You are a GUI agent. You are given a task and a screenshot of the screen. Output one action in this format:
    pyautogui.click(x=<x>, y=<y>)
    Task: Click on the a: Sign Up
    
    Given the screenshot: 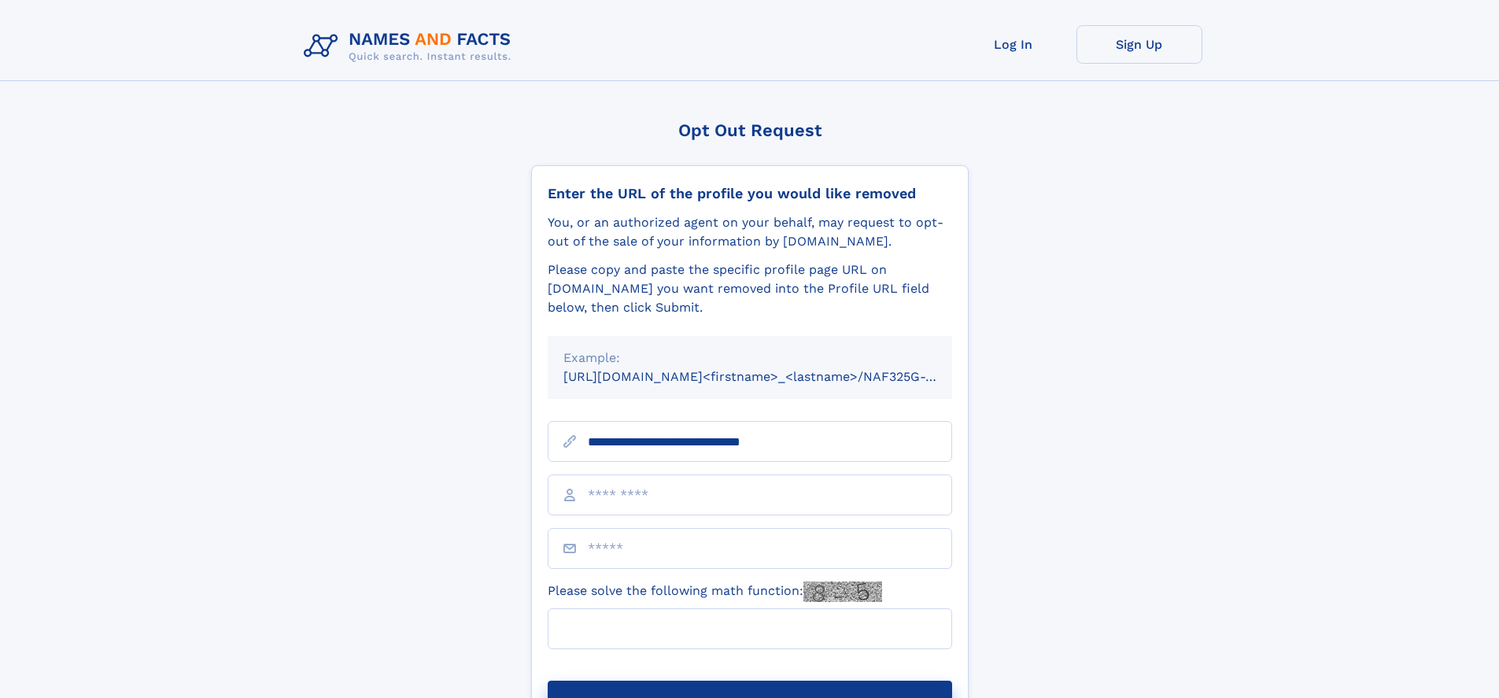 What is the action you would take?
    pyautogui.click(x=1139, y=44)
    